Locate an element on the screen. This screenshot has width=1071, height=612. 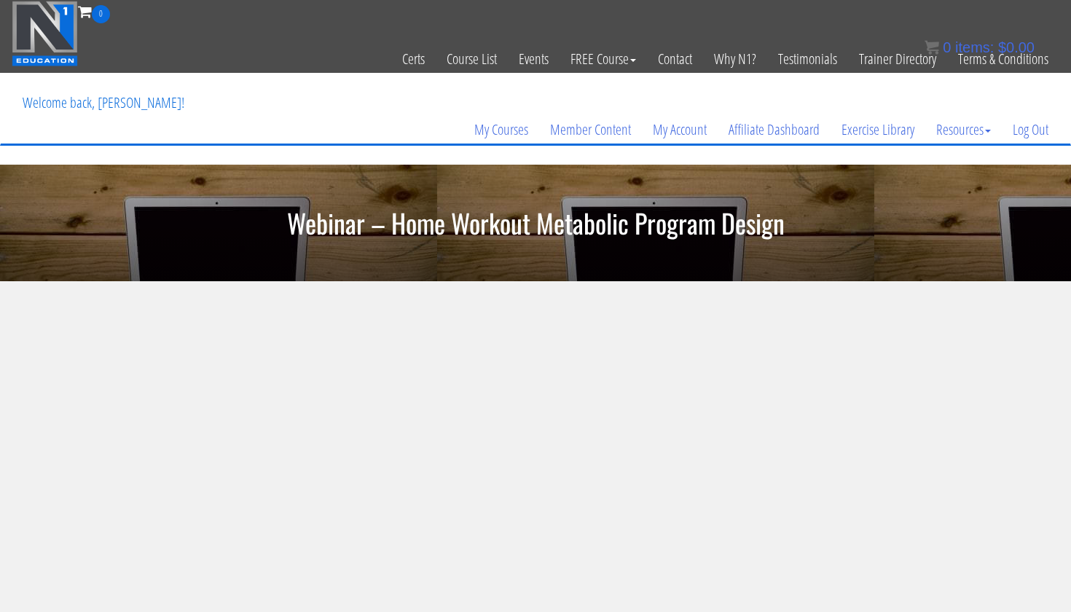
a: 0 is located at coordinates (94, 11).